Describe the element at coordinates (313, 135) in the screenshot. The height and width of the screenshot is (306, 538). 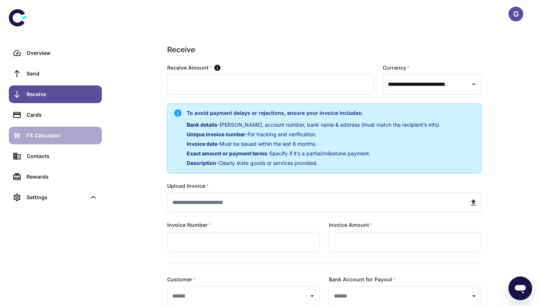
I see `p: - For tracking and verification.` at that location.